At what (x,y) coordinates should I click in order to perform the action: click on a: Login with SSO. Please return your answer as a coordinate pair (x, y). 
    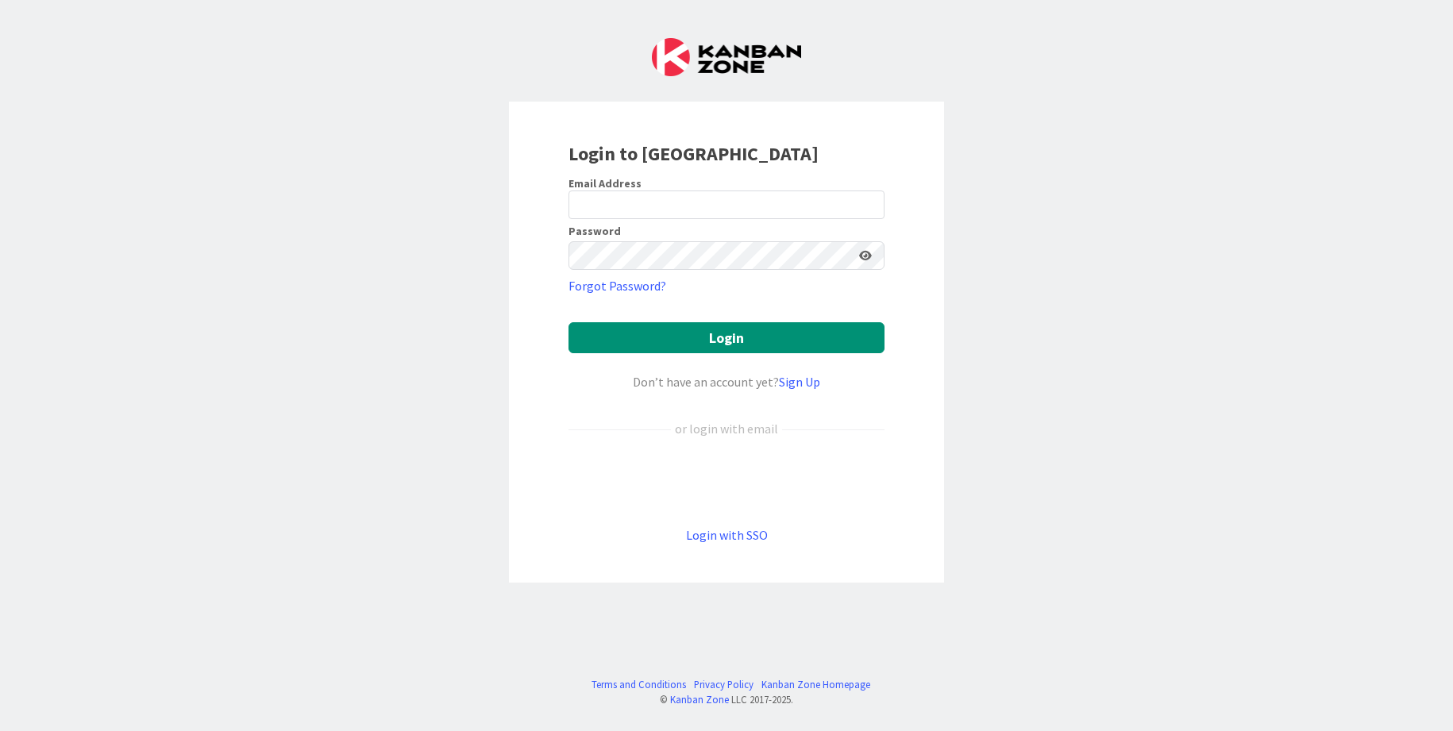
    Looking at the image, I should click on (727, 535).